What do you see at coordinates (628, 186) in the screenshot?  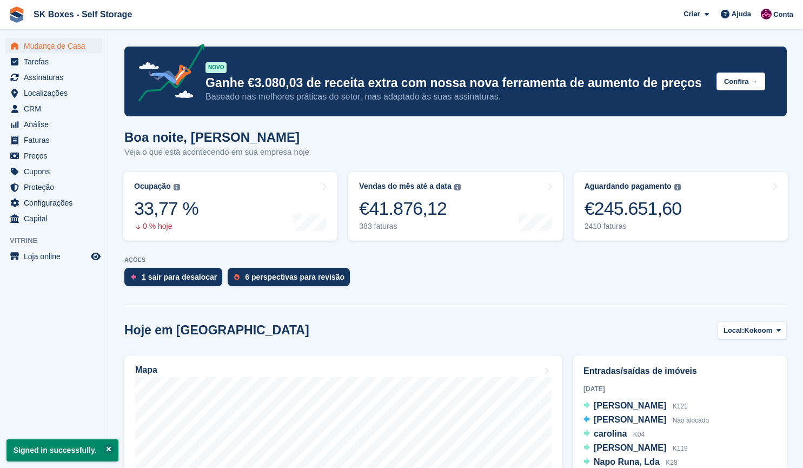 I see `div: Aguardando pagamento` at bounding box center [628, 186].